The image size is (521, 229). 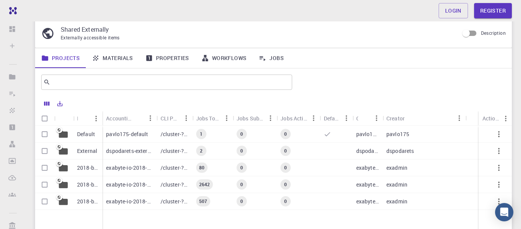 What do you see at coordinates (87, 151) in the screenshot?
I see `p: External` at bounding box center [87, 151].